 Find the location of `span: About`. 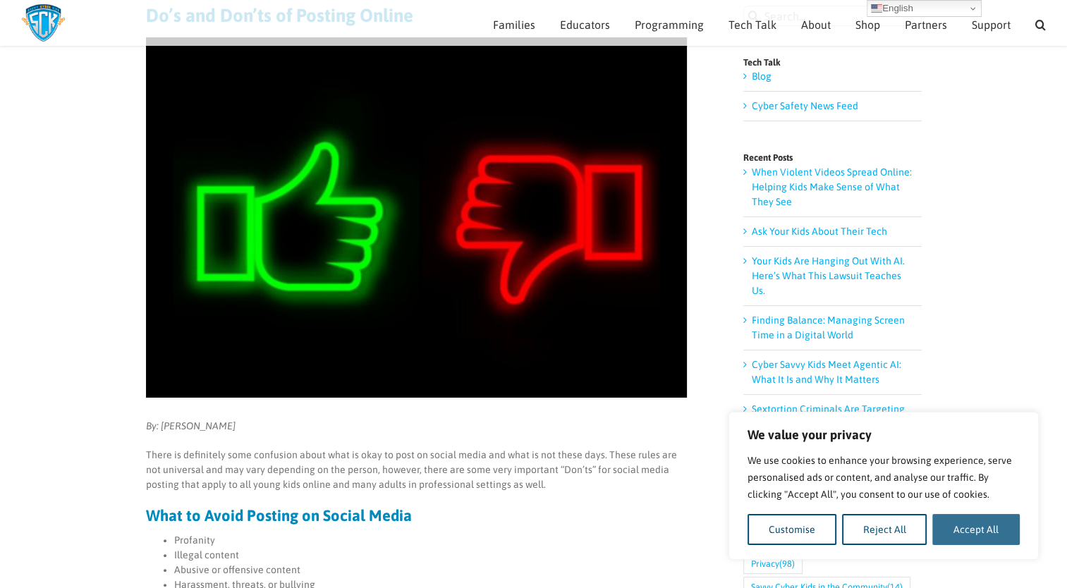

span: About is located at coordinates (816, 25).